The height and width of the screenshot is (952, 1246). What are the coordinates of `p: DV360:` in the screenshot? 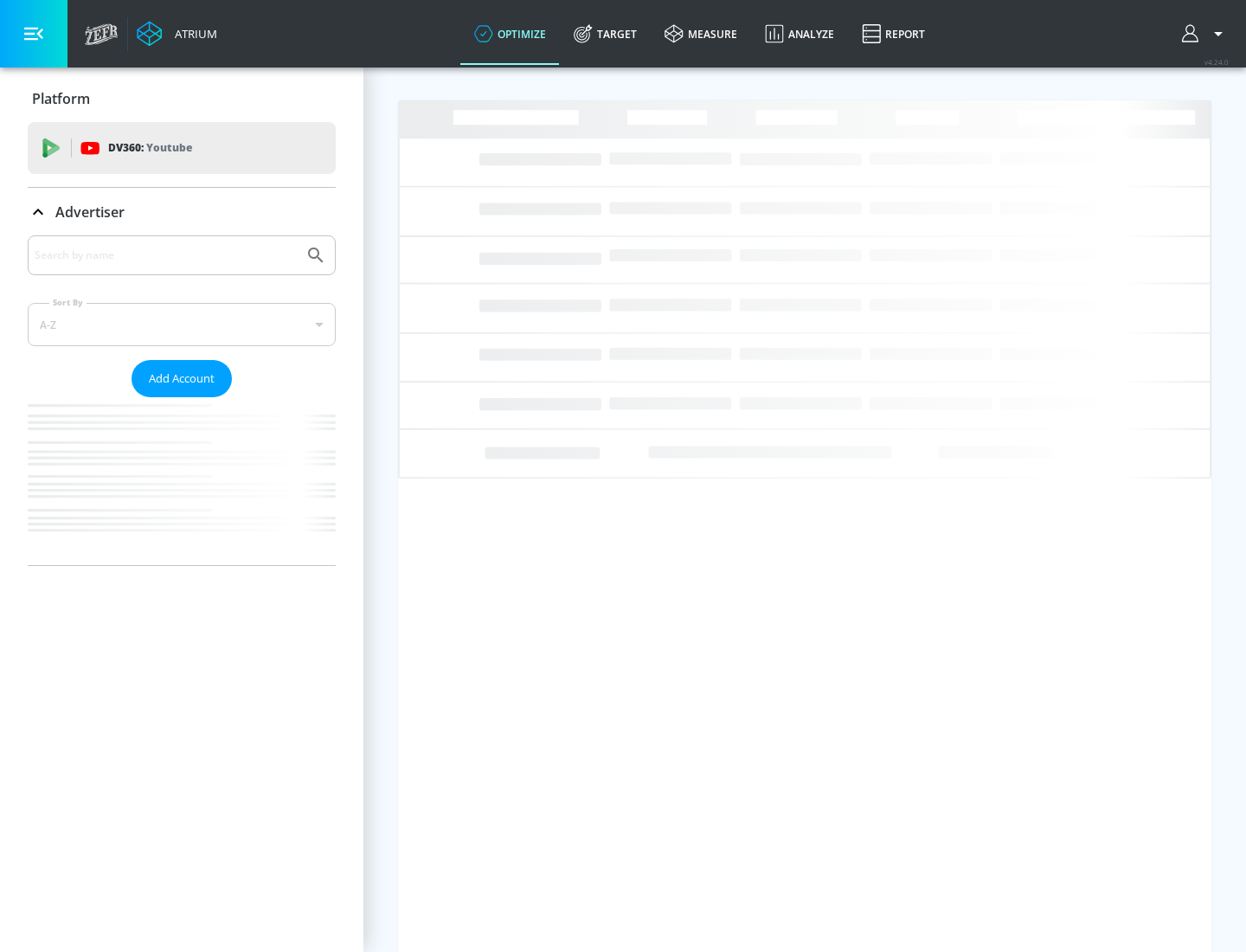 It's located at (150, 148).